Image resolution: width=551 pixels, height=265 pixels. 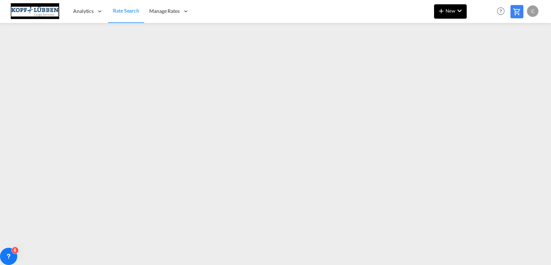 I want to click on img: 25cf3bb0aafc11ee9c4fdbd399af7748.JPG, so click(x=35, y=11).